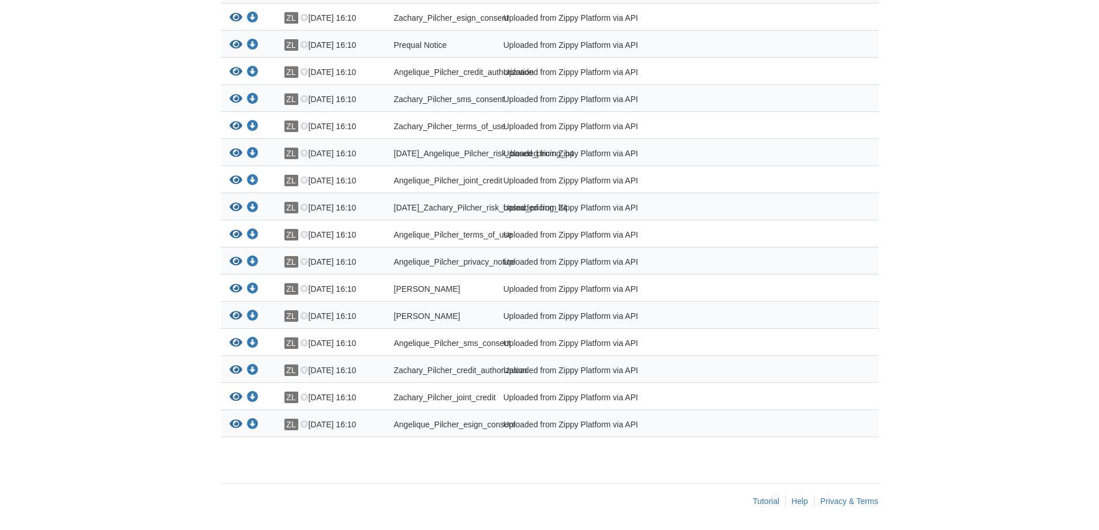 This screenshot has width=1099, height=530. I want to click on a: Tutorial, so click(766, 501).